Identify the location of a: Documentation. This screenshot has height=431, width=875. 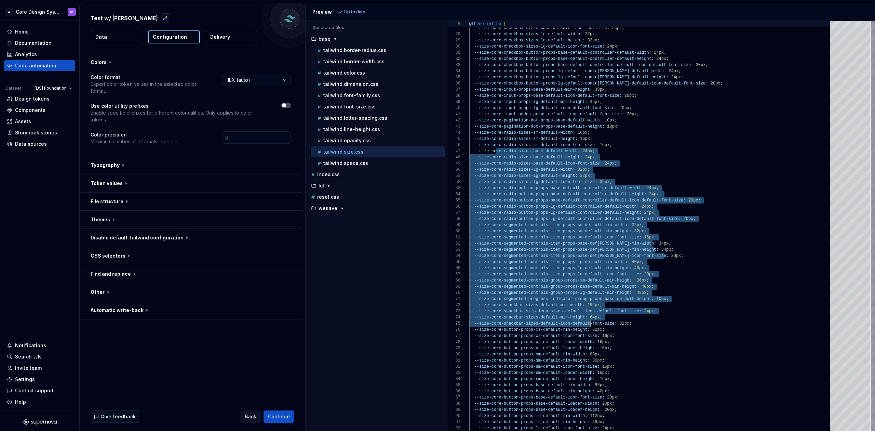
(40, 43).